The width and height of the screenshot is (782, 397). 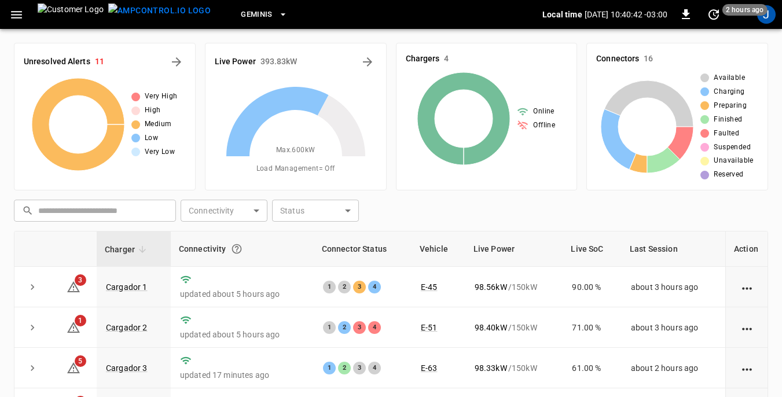 I want to click on td: 71.00 %, so click(x=592, y=328).